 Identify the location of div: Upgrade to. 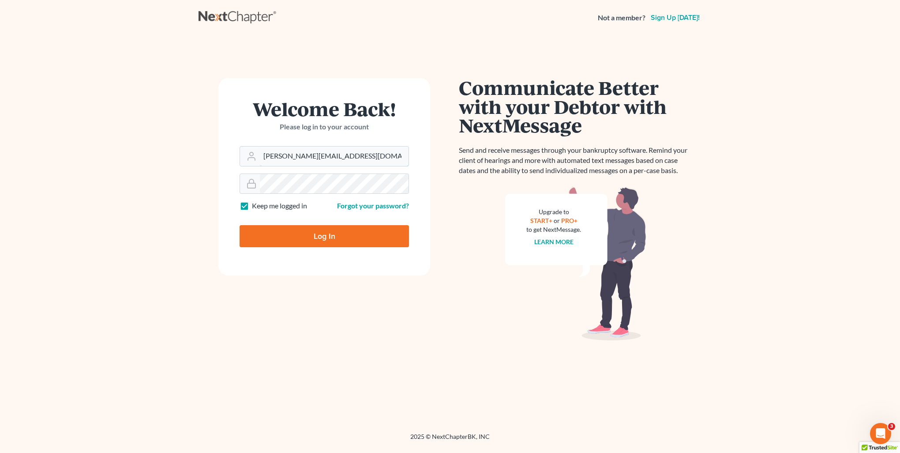
(554, 212).